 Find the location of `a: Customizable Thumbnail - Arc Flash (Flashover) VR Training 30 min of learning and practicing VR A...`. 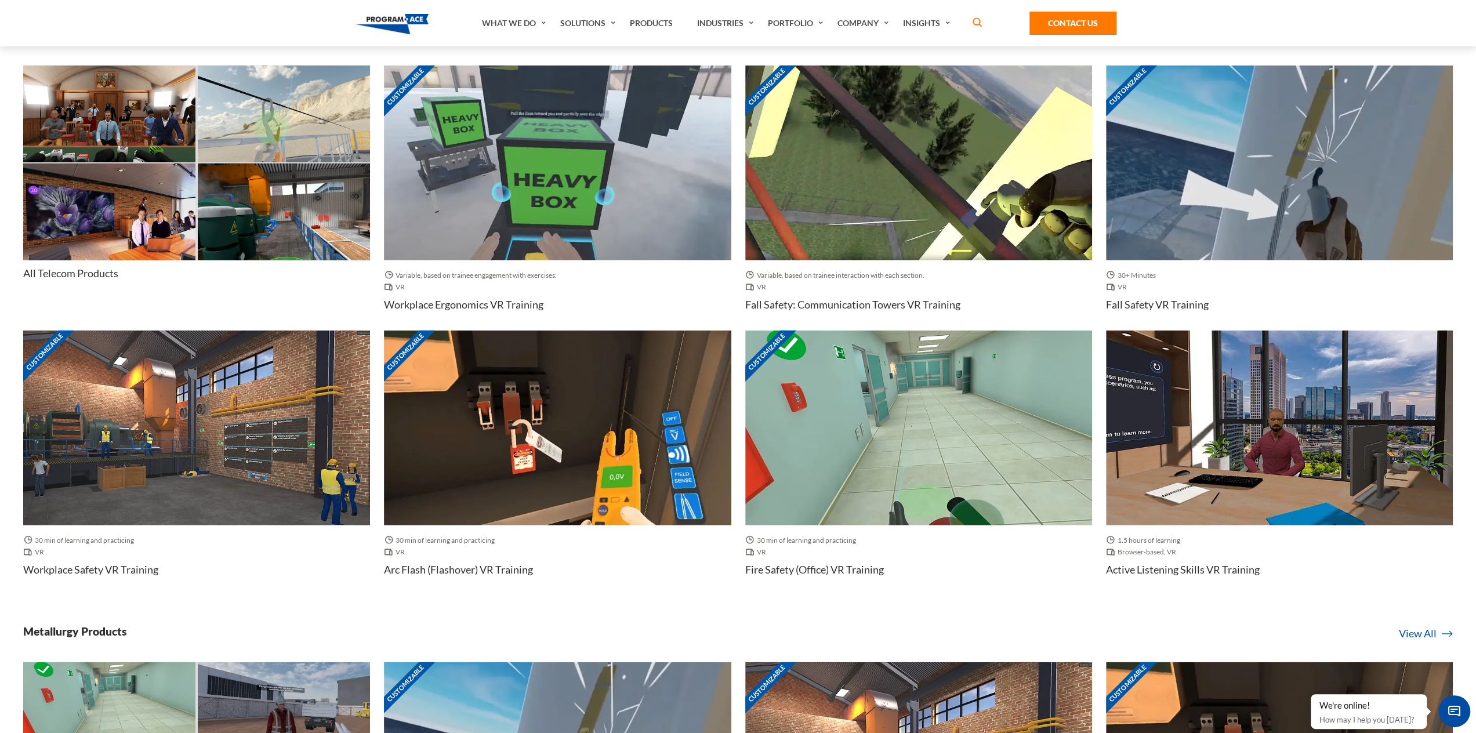

a: Customizable Thumbnail - Arc Flash (Flashover) VR Training 30 min of learning and practicing VR A... is located at coordinates (557, 463).